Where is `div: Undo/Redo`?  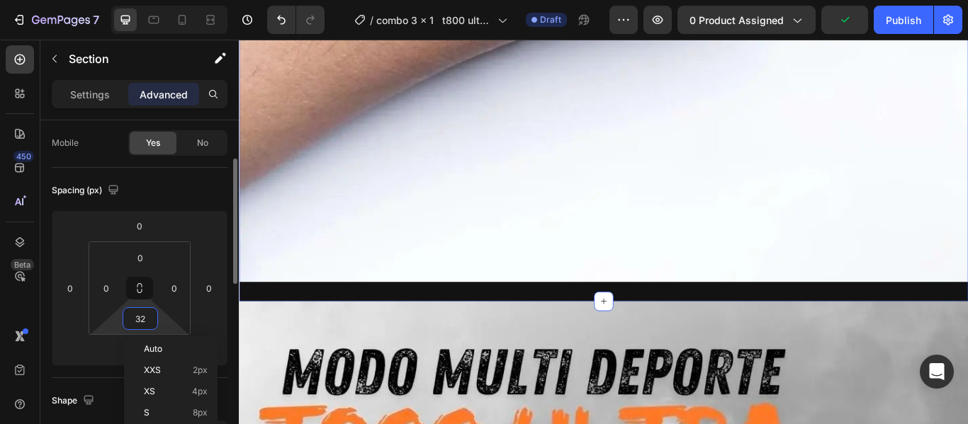 div: Undo/Redo is located at coordinates (295, 20).